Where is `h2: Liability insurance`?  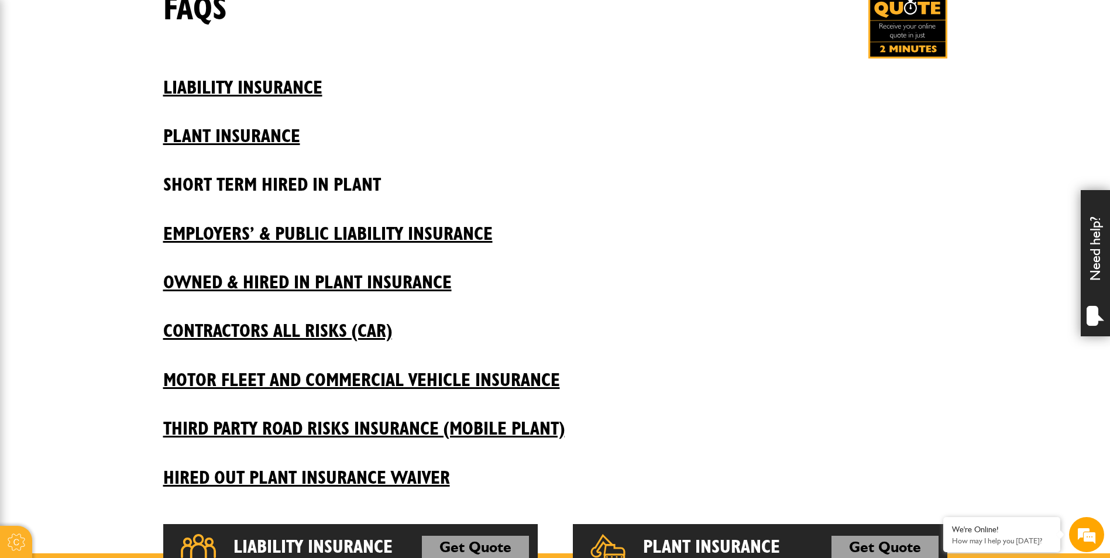 h2: Liability insurance is located at coordinates (555, 79).